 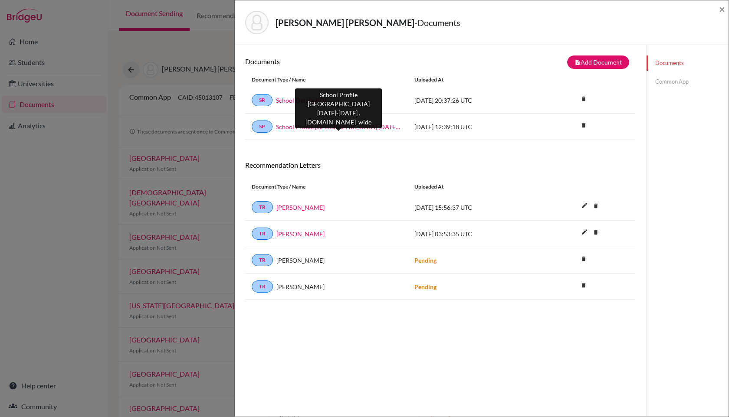 I want to click on button: note_addAdd Document, so click(x=598, y=62).